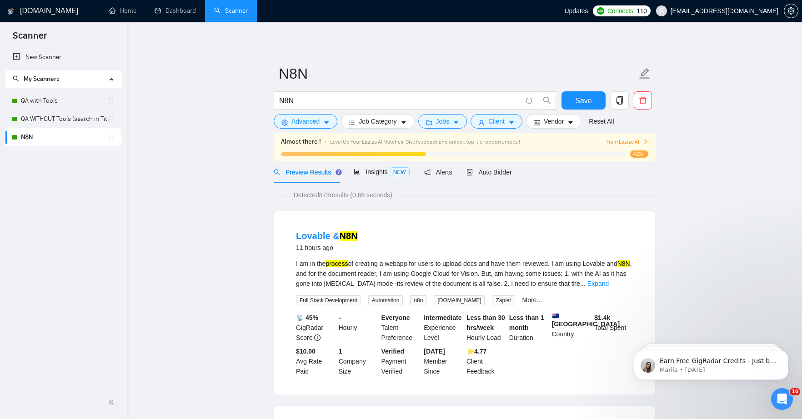 The height and width of the screenshot is (419, 802). What do you see at coordinates (11, 11) in the screenshot?
I see `img: logo` at bounding box center [11, 11].